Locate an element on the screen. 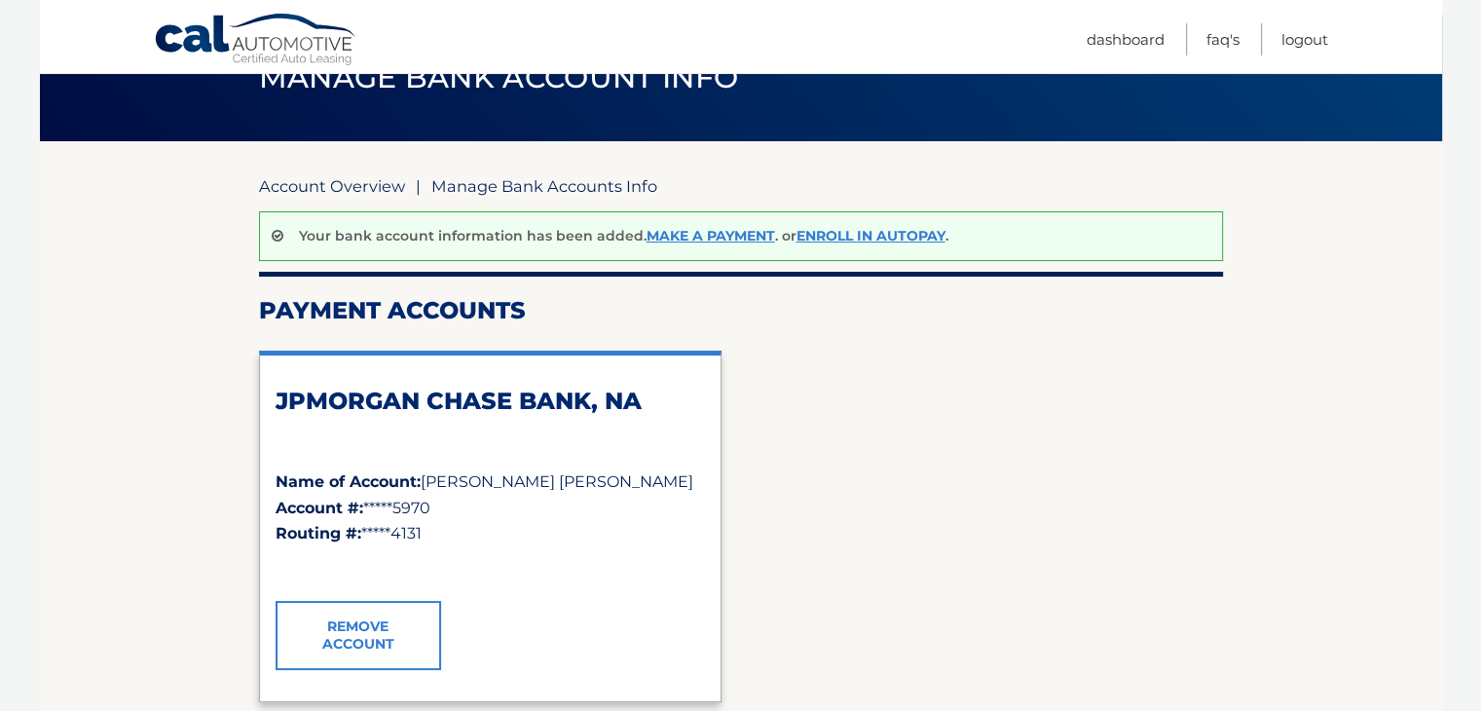 This screenshot has height=711, width=1481. p: Your bank account information has been added. . or . is located at coordinates (623, 236).